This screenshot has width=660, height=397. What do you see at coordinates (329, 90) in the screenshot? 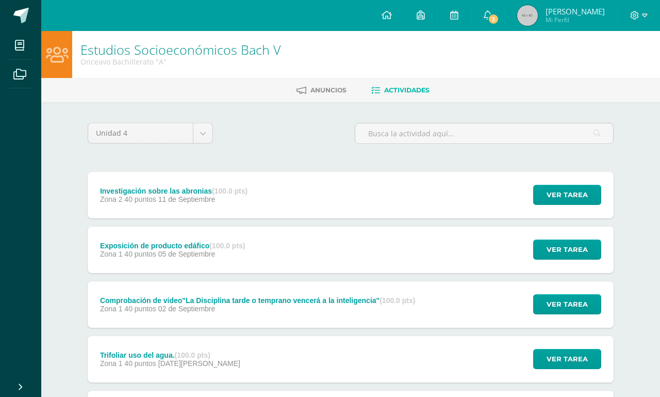
I see `span: Anuncios` at bounding box center [329, 90].